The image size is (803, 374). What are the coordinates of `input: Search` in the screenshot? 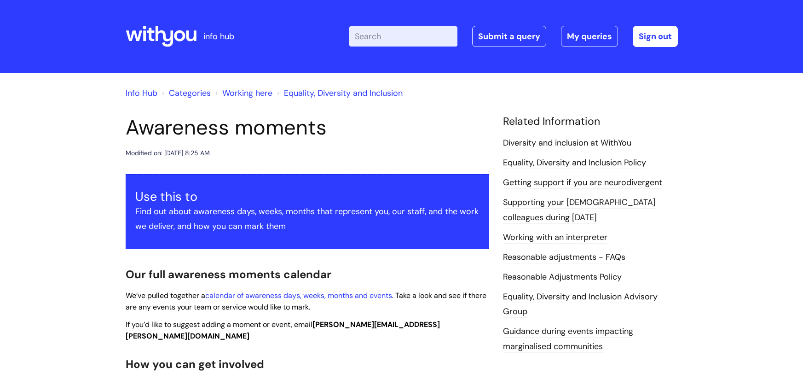 It's located at (403, 36).